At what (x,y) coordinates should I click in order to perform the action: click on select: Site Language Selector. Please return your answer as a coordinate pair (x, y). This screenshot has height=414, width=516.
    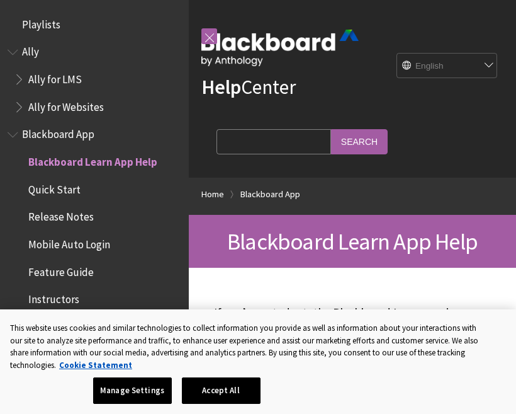
    Looking at the image, I should click on (448, 66).